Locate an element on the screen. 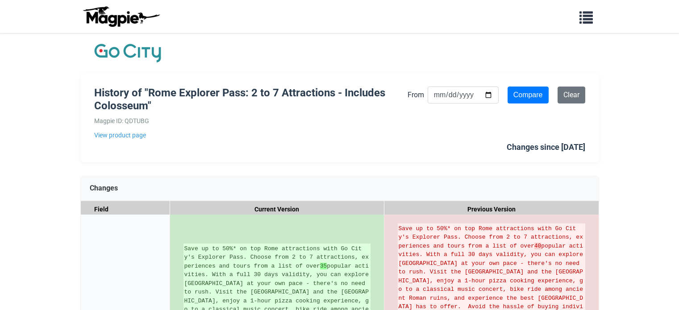 This screenshot has width=679, height=310. div: Field is located at coordinates (125, 209).